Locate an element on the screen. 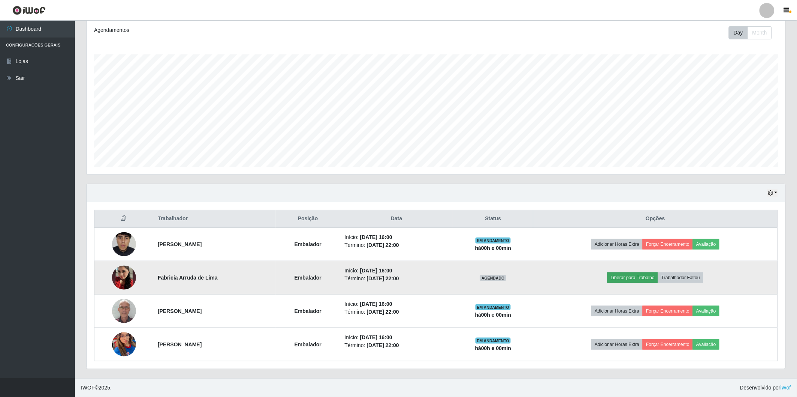 The image size is (797, 397). button: Day is located at coordinates (738, 33).